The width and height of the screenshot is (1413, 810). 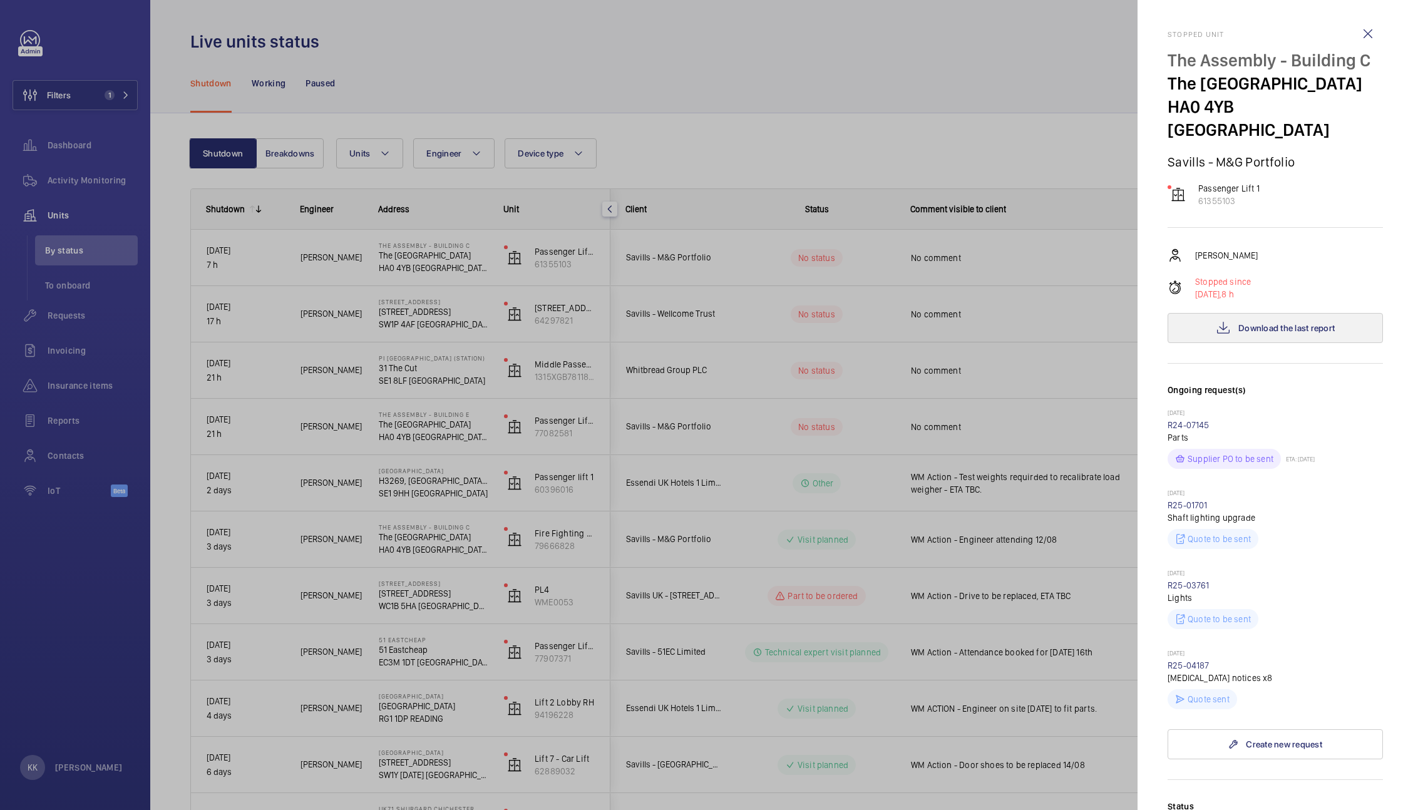 What do you see at coordinates (1275, 396) in the screenshot?
I see `h3: Ongoing request(s)` at bounding box center [1275, 396].